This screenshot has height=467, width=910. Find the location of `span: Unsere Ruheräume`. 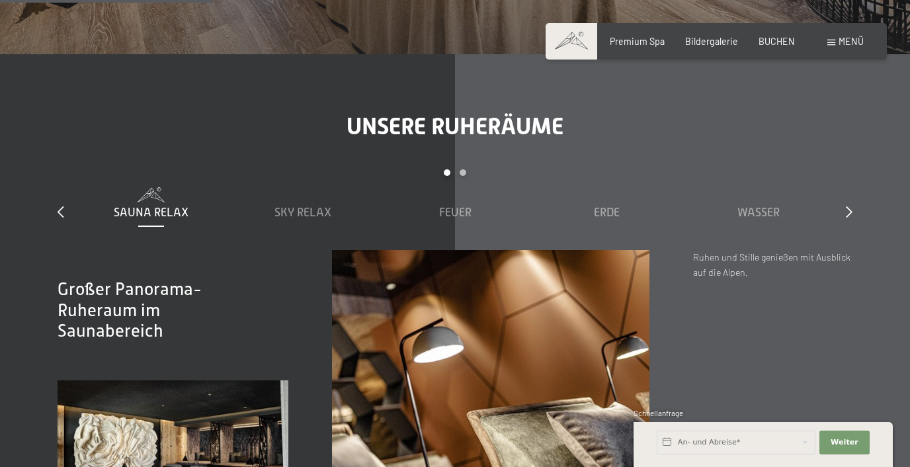

span: Unsere Ruheräume is located at coordinates (455, 126).